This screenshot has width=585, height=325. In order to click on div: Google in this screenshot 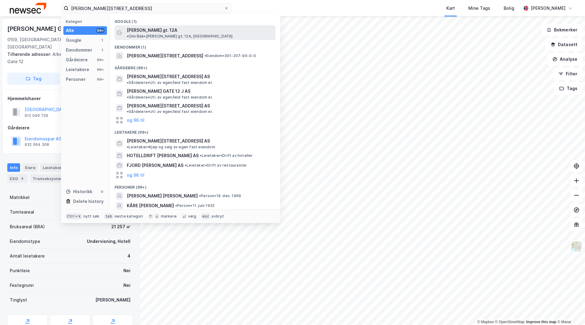, I will do `click(73, 40)`.